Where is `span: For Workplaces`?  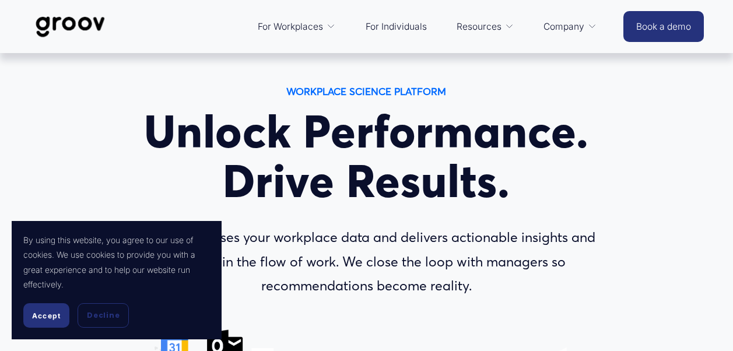 span: For Workplaces is located at coordinates (291, 27).